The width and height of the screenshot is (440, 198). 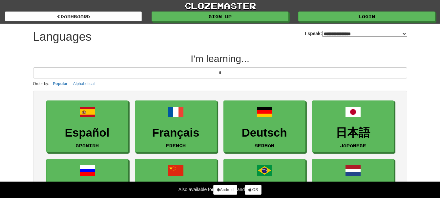 What do you see at coordinates (265, 126) in the screenshot?
I see `a: DeutschGerman` at bounding box center [265, 126].